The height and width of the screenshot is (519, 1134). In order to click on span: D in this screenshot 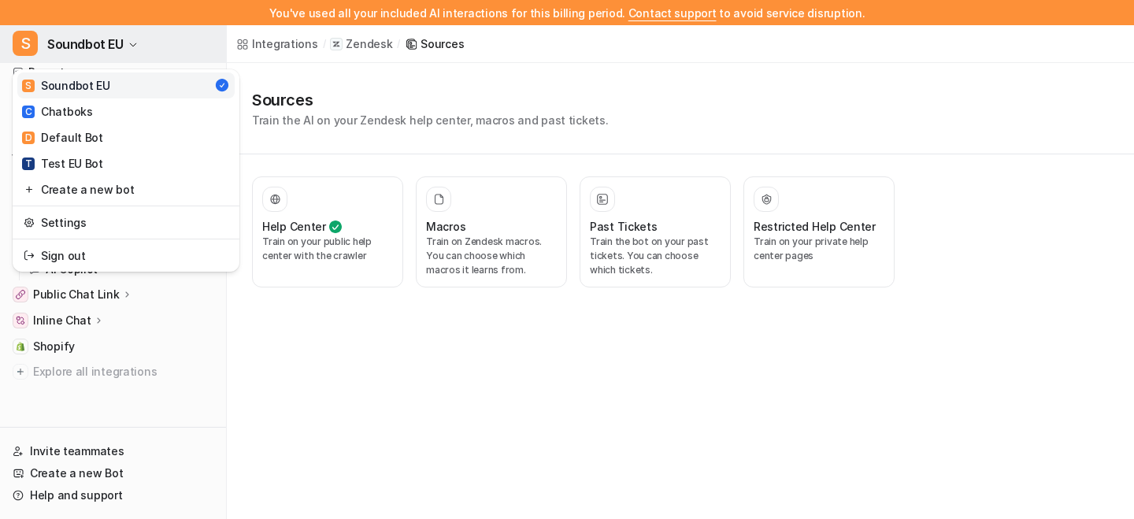, I will do `click(28, 138)`.